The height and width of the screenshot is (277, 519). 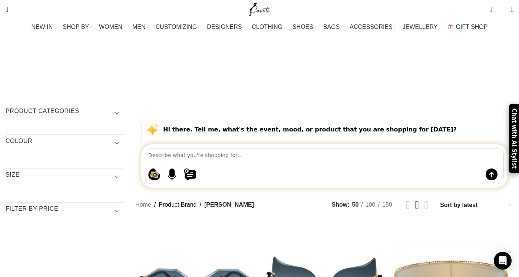 What do you see at coordinates (259, 27) in the screenshot?
I see `div: Main navigation` at bounding box center [259, 27].